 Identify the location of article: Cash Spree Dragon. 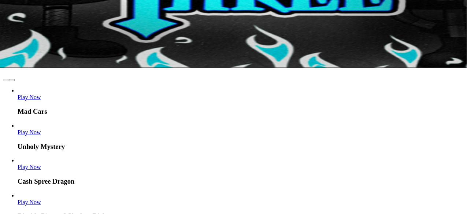
(241, 171).